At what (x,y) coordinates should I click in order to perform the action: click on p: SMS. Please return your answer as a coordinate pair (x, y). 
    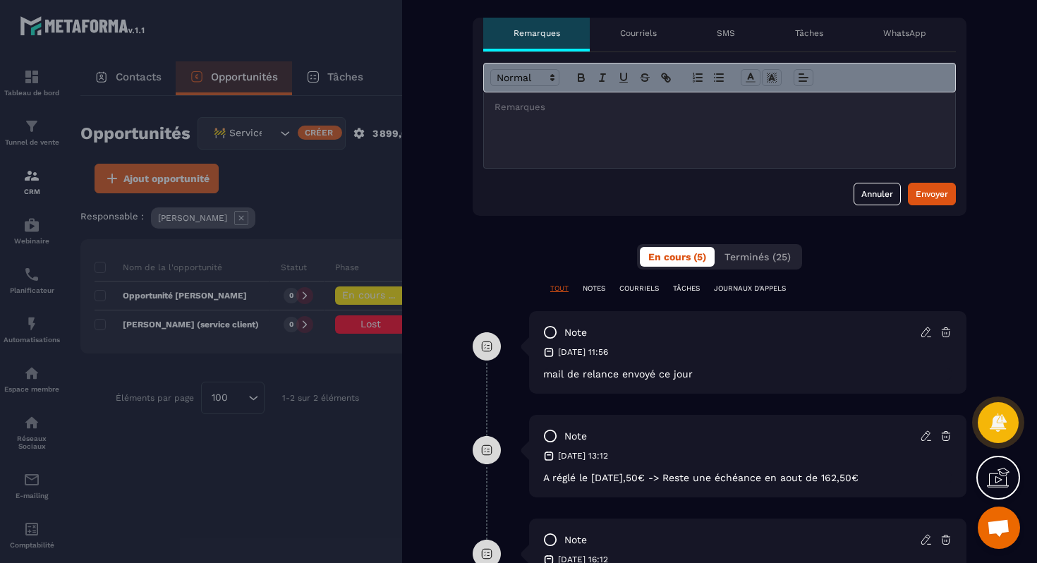
    Looking at the image, I should click on (726, 33).